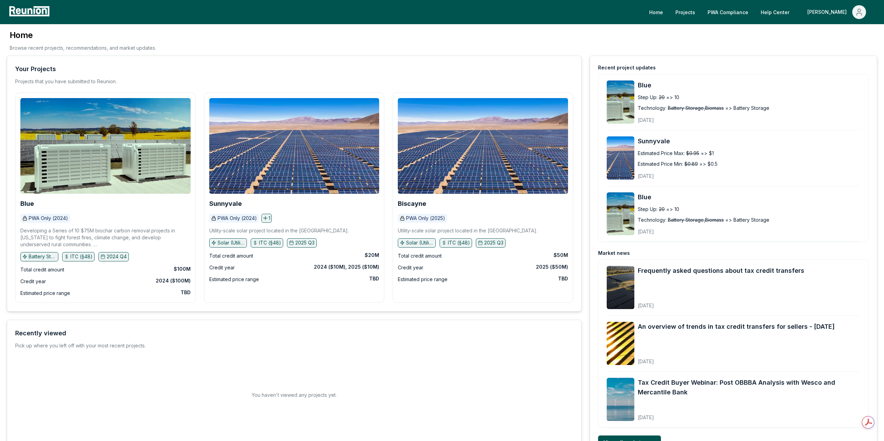  What do you see at coordinates (27, 203) in the screenshot?
I see `b: Blue` at bounding box center [27, 203].